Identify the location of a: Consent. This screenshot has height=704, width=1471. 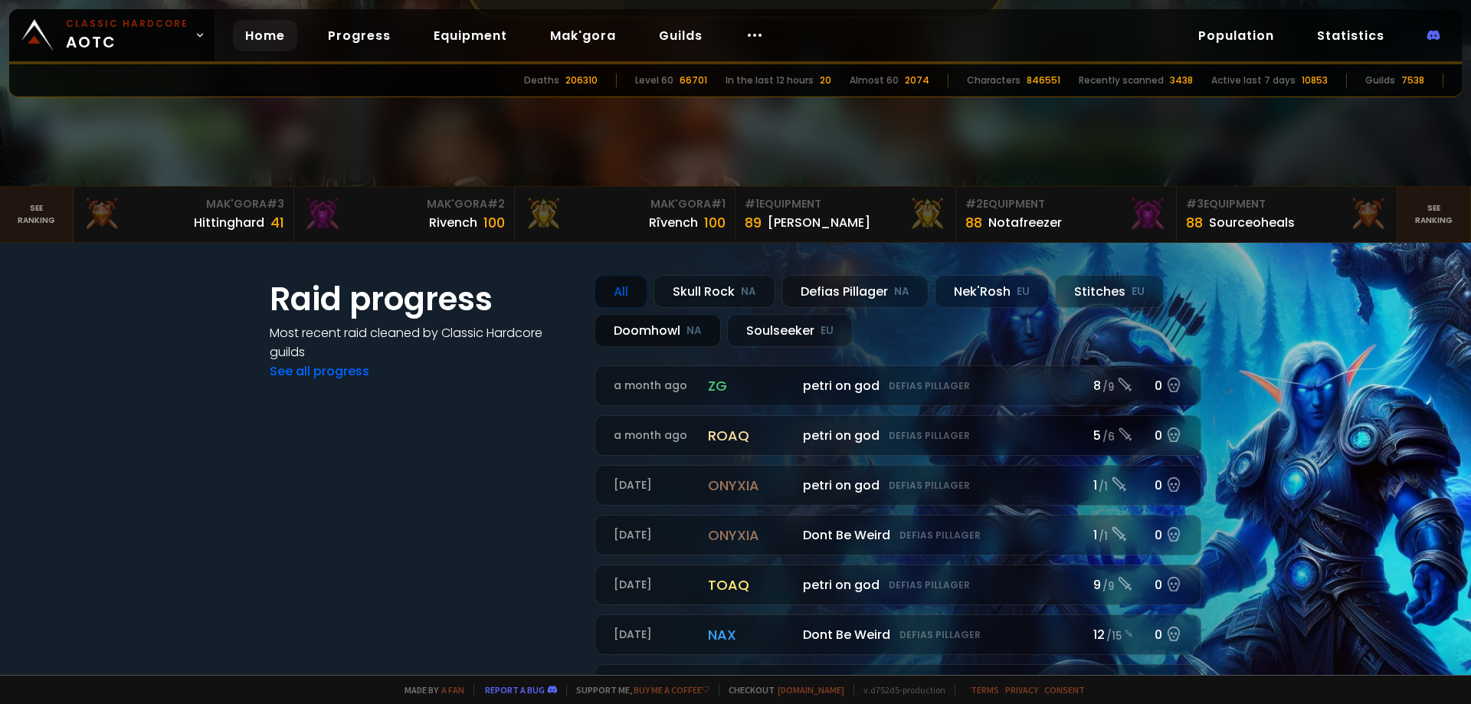
(1064, 690).